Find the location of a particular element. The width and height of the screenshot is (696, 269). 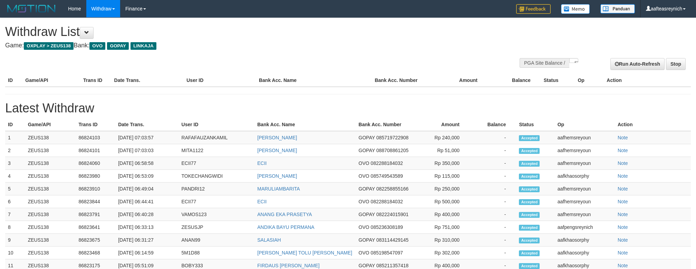

img: MOTION_logo.png is located at coordinates (31, 9).